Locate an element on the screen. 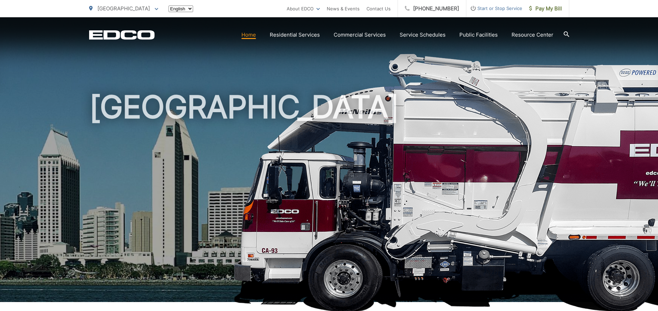 This screenshot has height=311, width=658. span: Pay My Bill is located at coordinates (545, 9).